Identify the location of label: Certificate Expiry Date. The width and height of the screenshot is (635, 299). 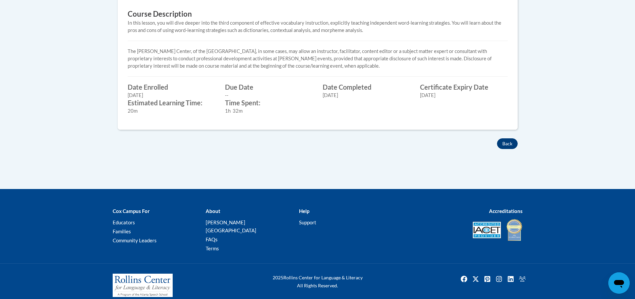
(464, 87).